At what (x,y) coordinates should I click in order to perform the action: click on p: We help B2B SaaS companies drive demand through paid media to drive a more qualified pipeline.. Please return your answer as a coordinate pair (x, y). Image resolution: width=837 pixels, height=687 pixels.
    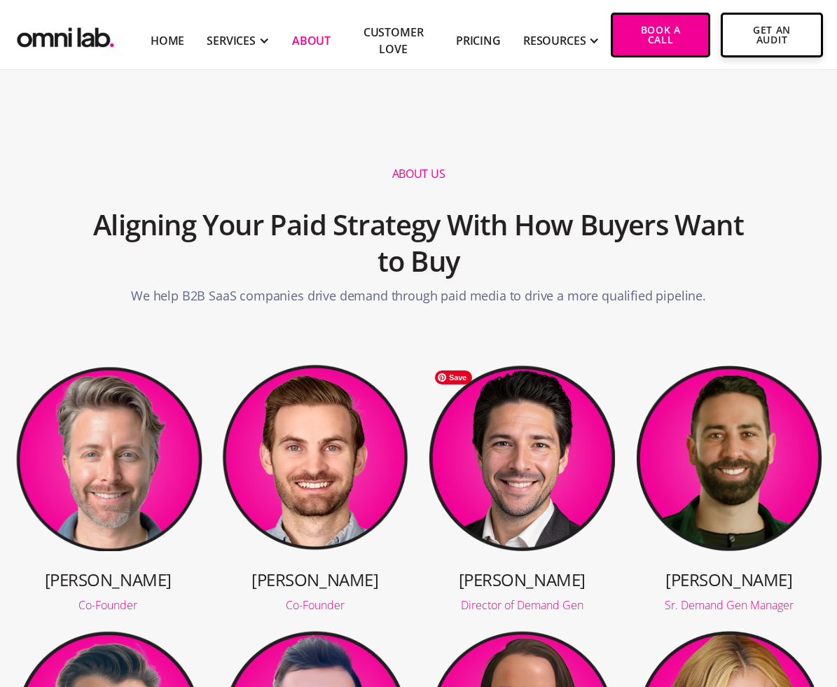
    Looking at the image, I should click on (418, 299).